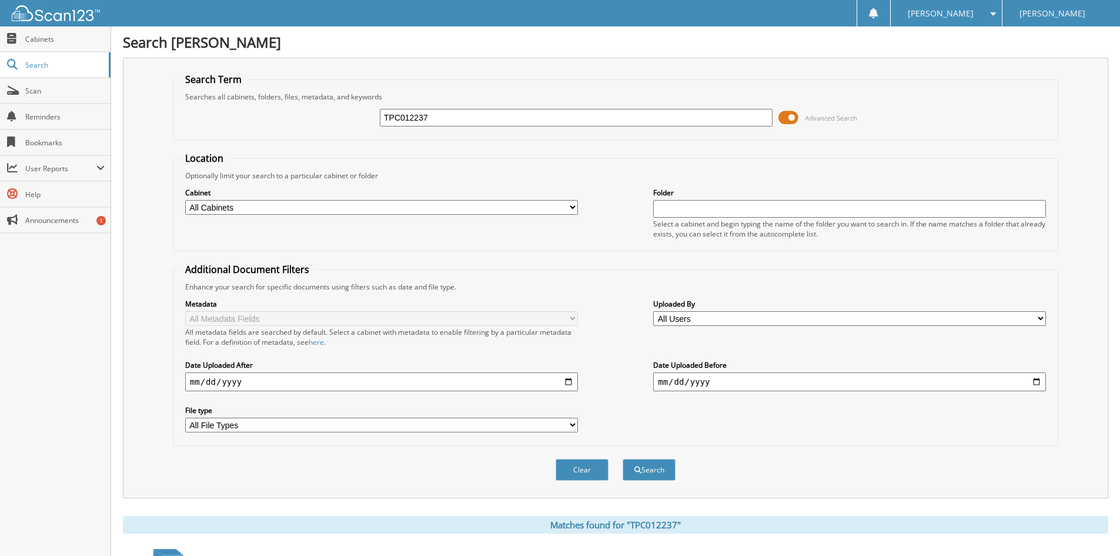  What do you see at coordinates (649, 469) in the screenshot?
I see `button: Search` at bounding box center [649, 469].